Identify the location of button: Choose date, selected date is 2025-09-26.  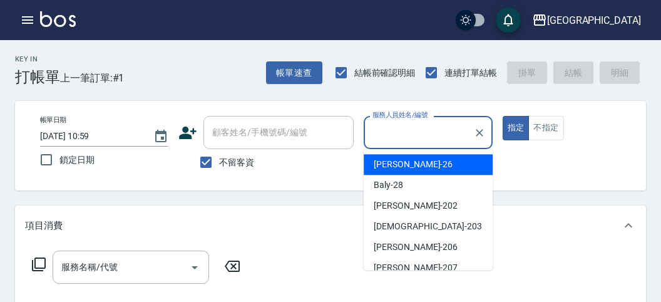
(161, 137).